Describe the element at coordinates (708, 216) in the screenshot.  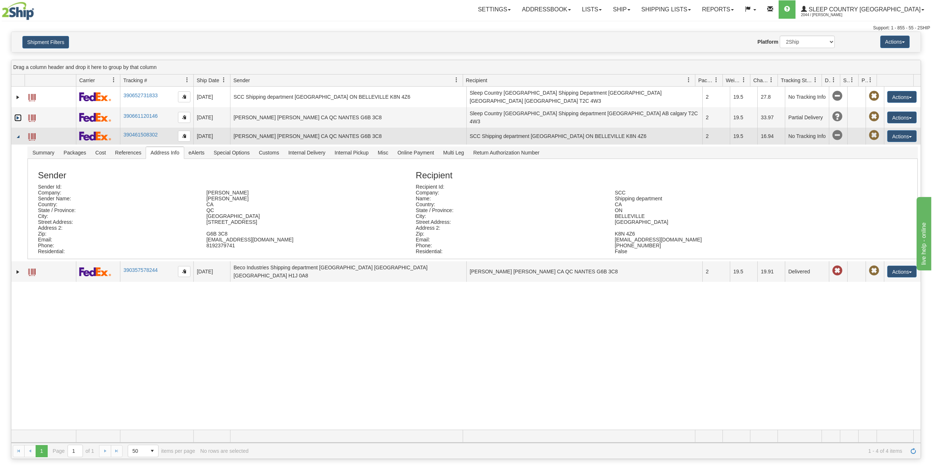
I see `div: BELLEVILLE` at that location.